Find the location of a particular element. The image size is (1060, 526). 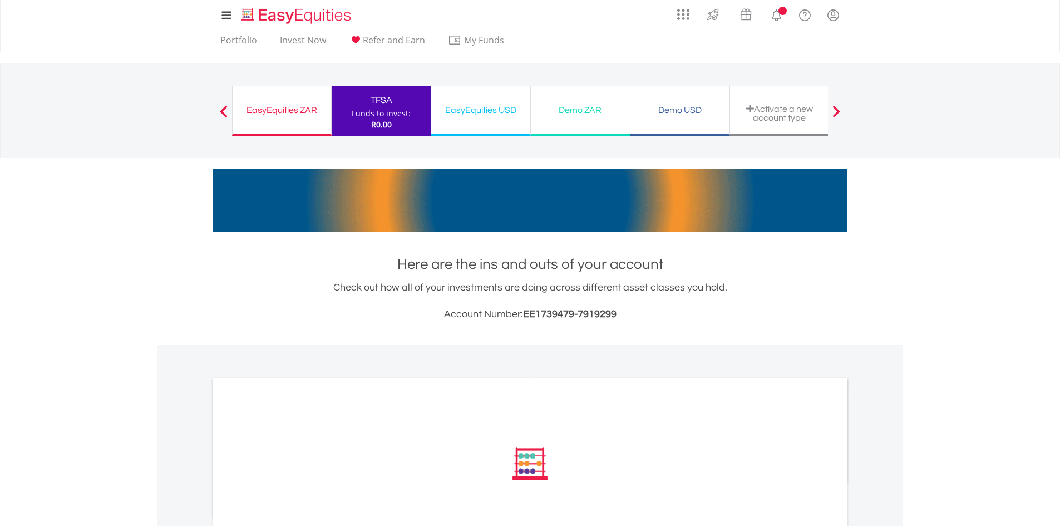

img: thrive-v2.svg is located at coordinates (713, 14).